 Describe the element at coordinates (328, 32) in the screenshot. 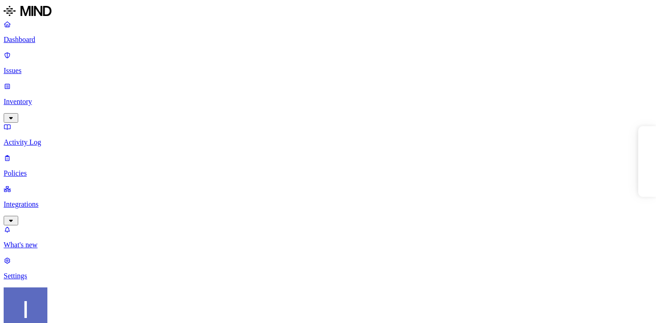

I see `a: Dashboard` at that location.